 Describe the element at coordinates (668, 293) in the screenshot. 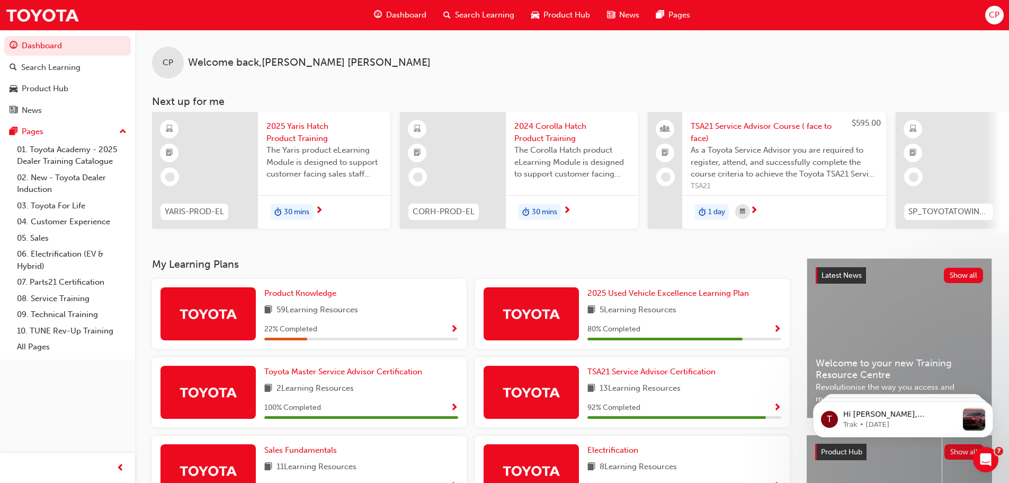

I see `span: 2025 Used Vehicle Excellence Learning Plan` at that location.